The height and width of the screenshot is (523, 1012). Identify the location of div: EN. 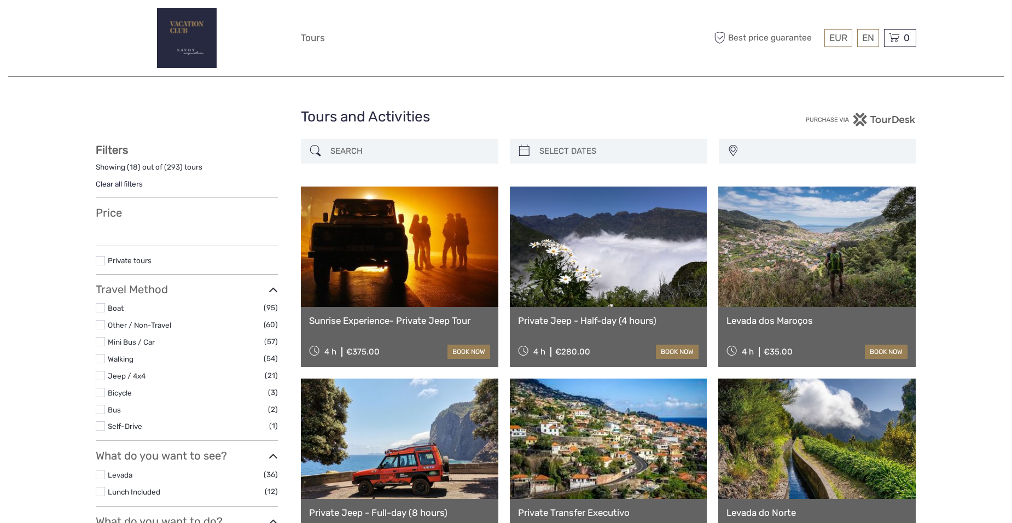
(868, 38).